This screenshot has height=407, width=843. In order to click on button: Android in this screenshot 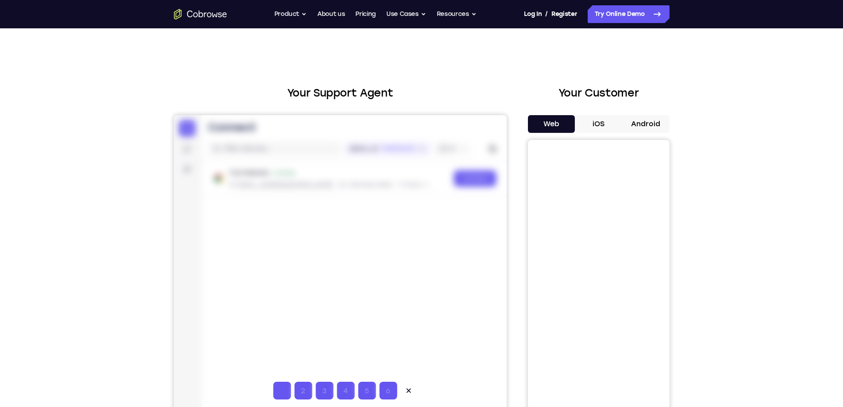, I will do `click(646, 124)`.